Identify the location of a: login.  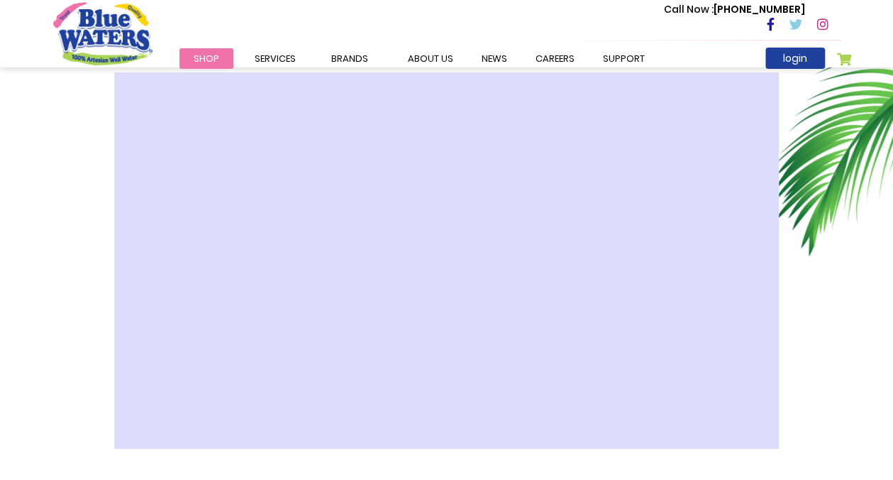
(795, 58).